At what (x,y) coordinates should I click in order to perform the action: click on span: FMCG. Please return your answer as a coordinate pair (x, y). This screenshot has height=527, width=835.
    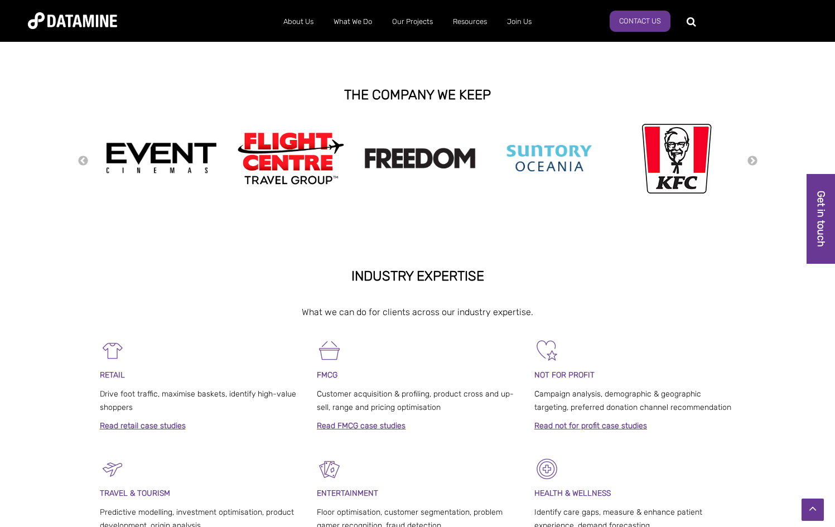
    Looking at the image, I should click on (327, 375).